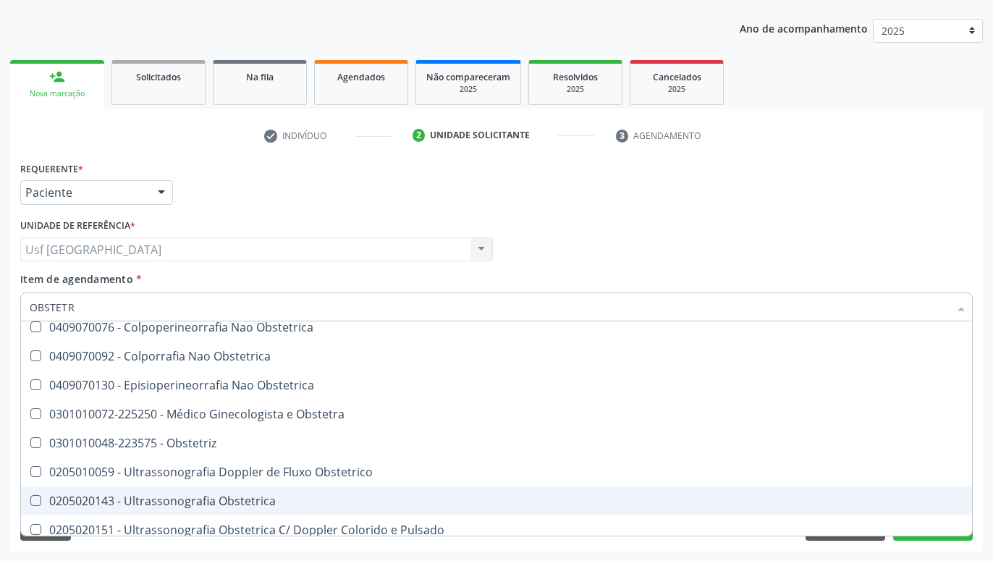 The height and width of the screenshot is (561, 993). What do you see at coordinates (497, 356) in the screenshot?
I see `div: 0409070092 - Colporrafia Nao Obstetrica` at bounding box center [497, 356].